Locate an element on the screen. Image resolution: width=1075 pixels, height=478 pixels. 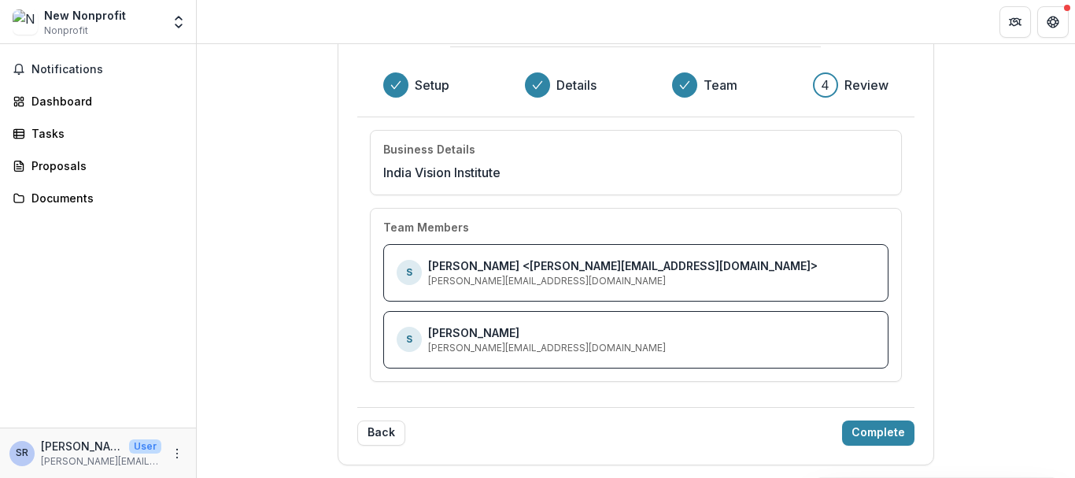
a: Dashboard is located at coordinates (98, 101).